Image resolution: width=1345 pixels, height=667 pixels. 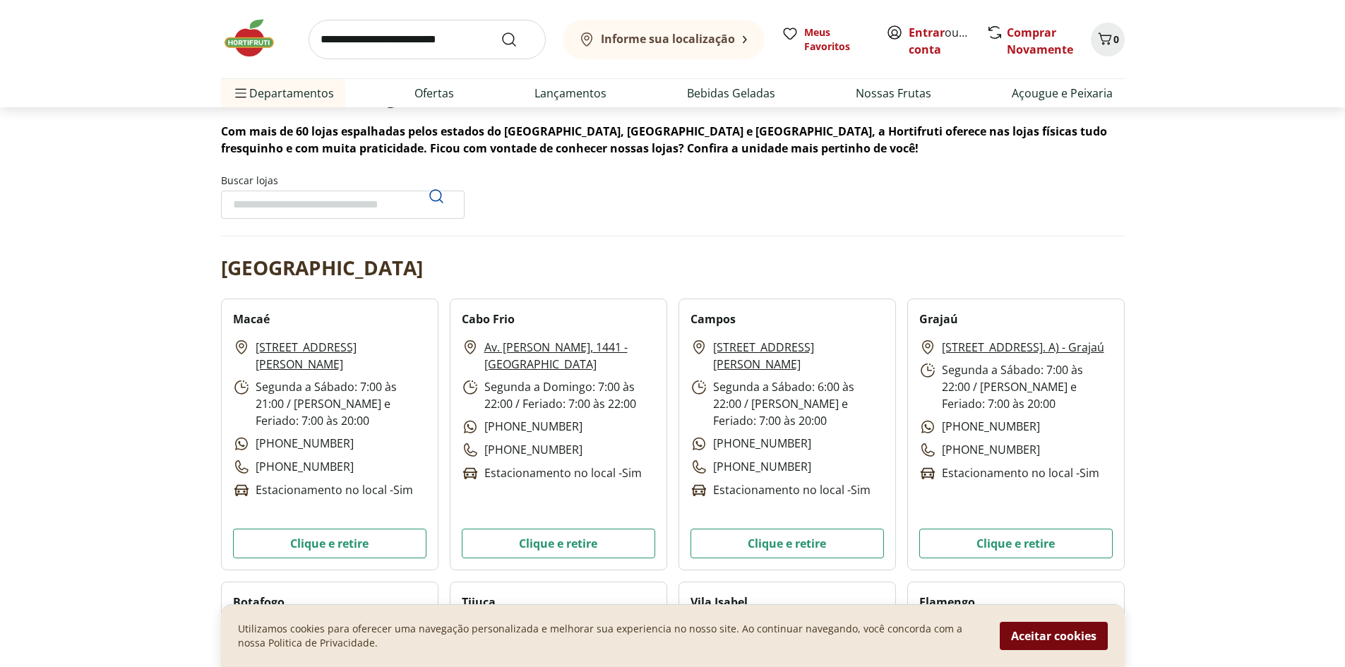 I want to click on h2: Cabo Frio, so click(x=488, y=319).